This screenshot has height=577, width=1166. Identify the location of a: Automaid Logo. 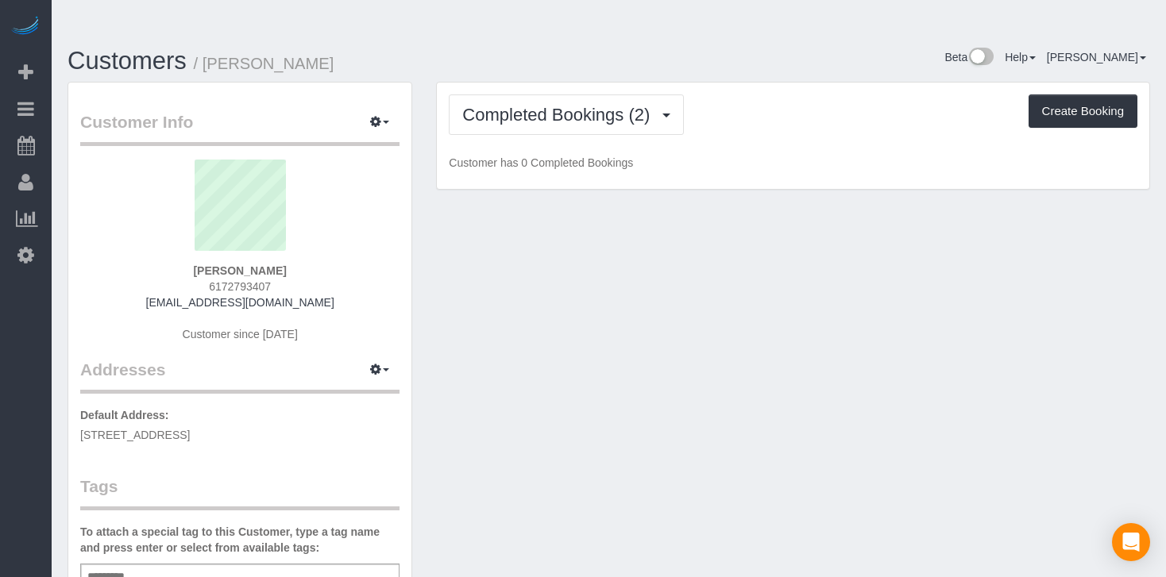
(25, 27).